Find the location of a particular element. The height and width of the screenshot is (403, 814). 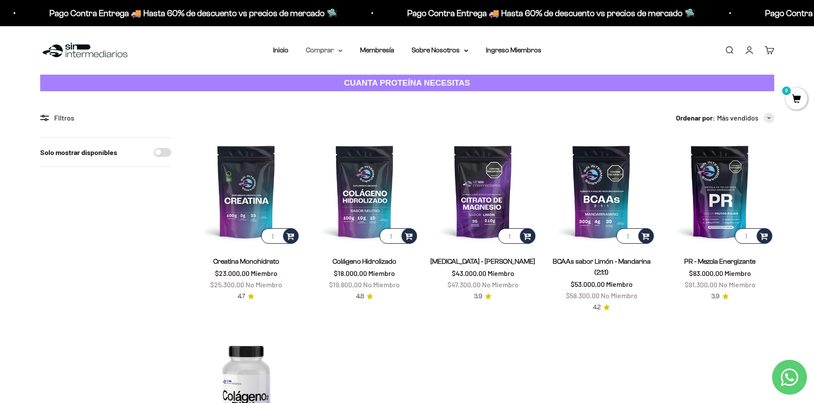

span: $43.000,00 is located at coordinates (469, 273).